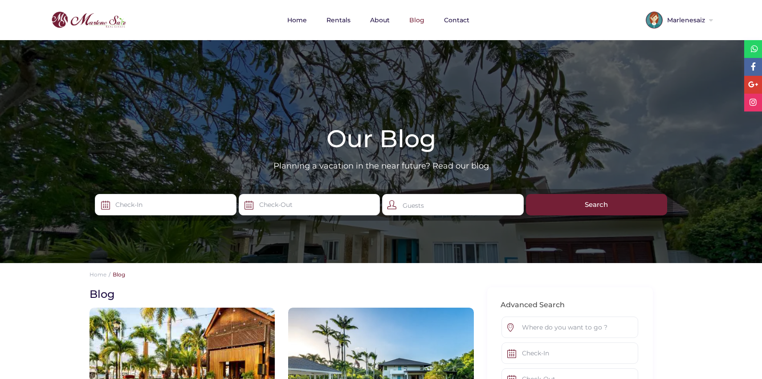  Describe the element at coordinates (98, 274) in the screenshot. I see `a: Home` at that location.